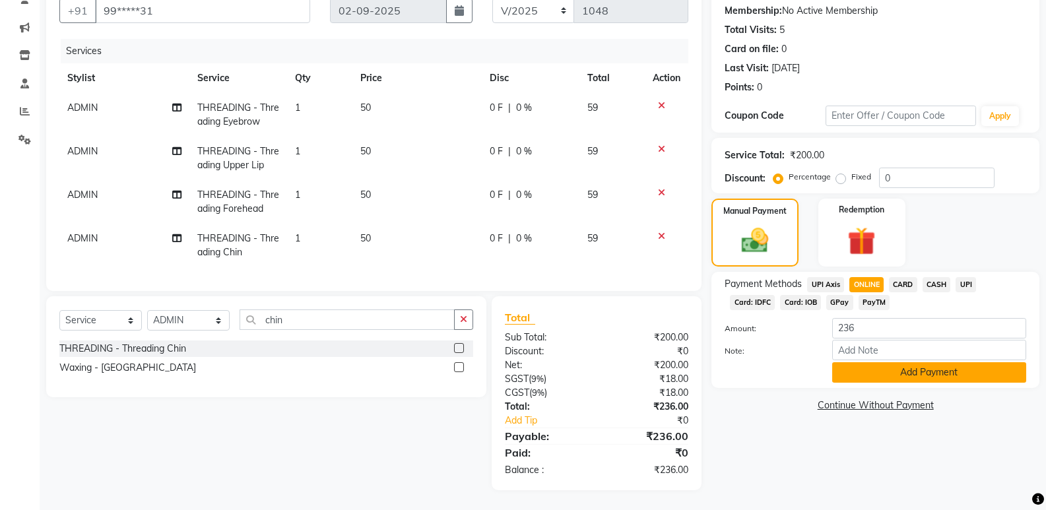 The height and width of the screenshot is (510, 1046). I want to click on div: Net:, so click(546, 365).